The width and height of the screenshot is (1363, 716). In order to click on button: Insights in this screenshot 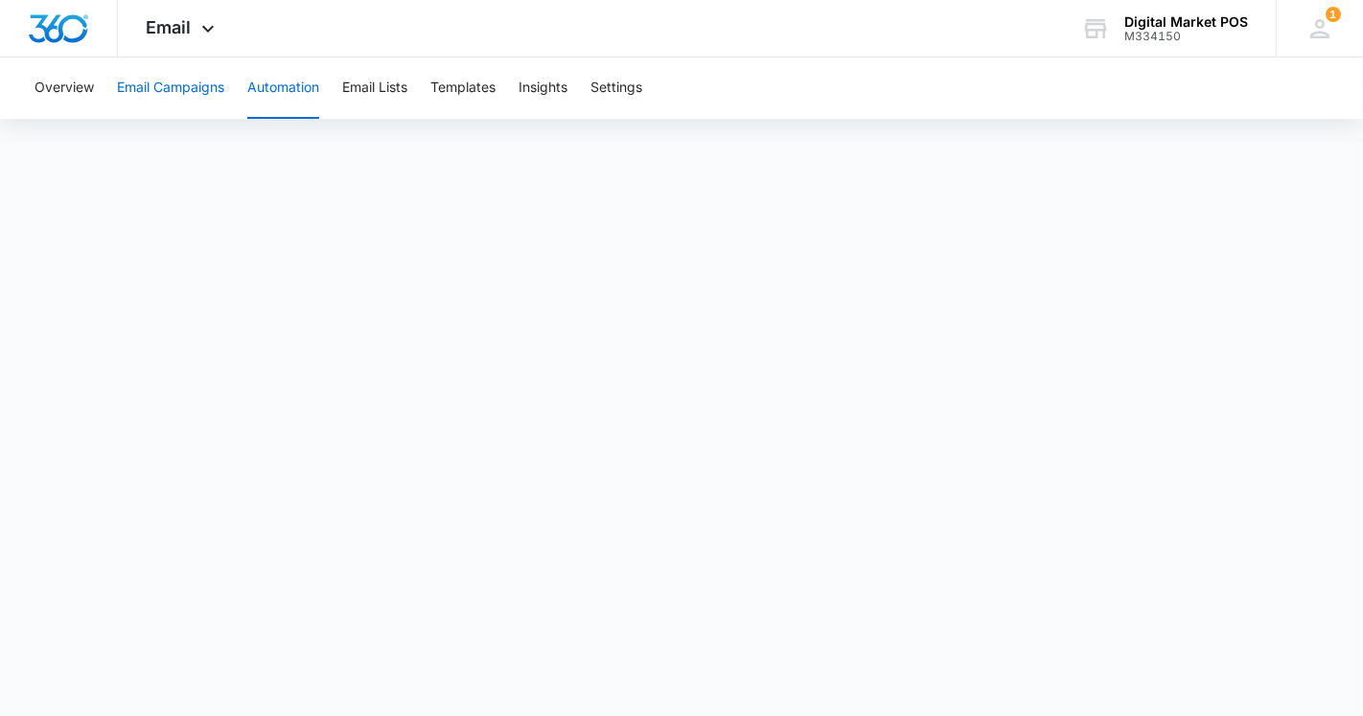, I will do `click(542, 88)`.